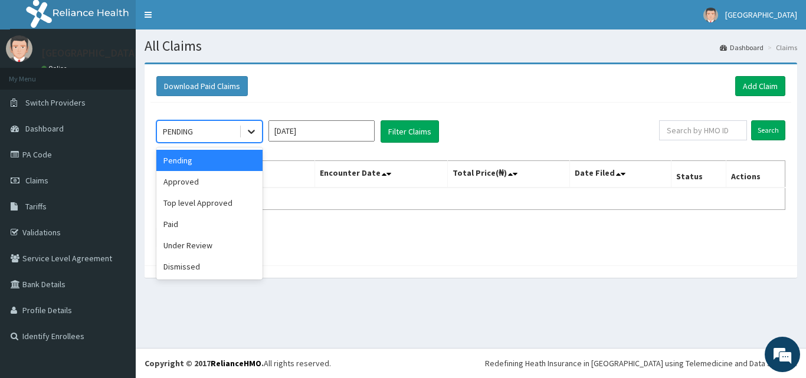  What do you see at coordinates (236, 363) in the screenshot?
I see `a: RelianceHMO` at bounding box center [236, 363].